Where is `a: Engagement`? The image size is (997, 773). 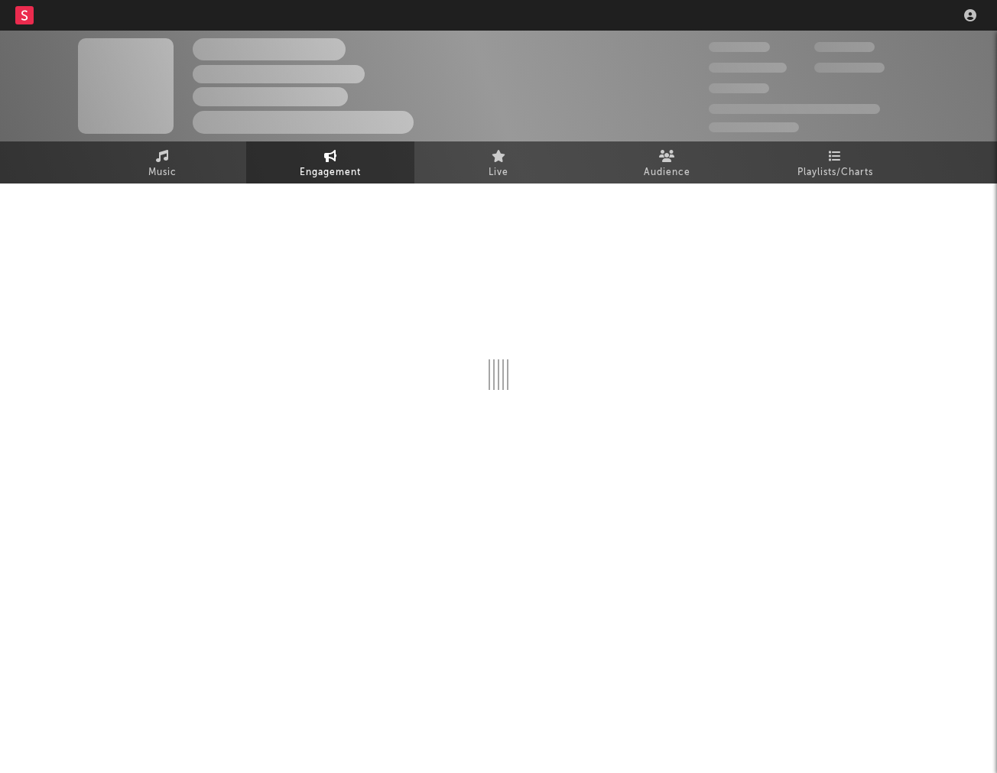 a: Engagement is located at coordinates (330, 162).